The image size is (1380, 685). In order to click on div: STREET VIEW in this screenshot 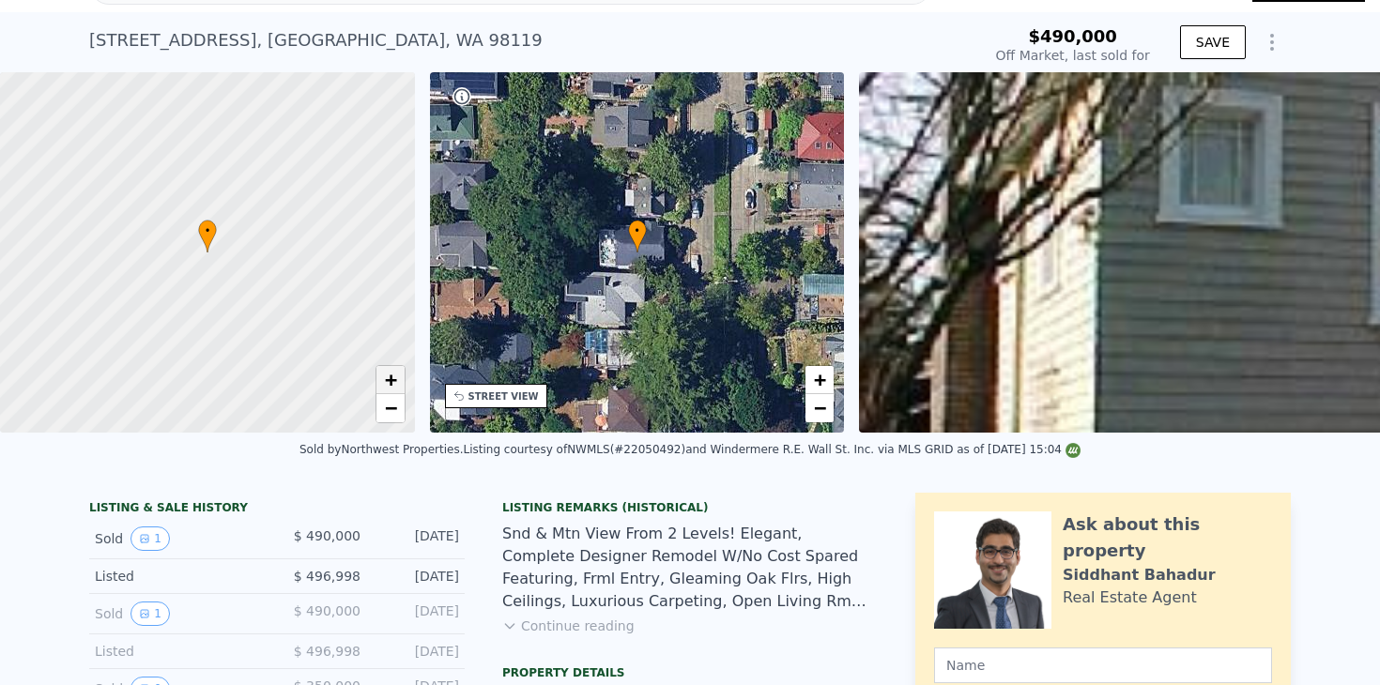, I will do `click(503, 396)`.